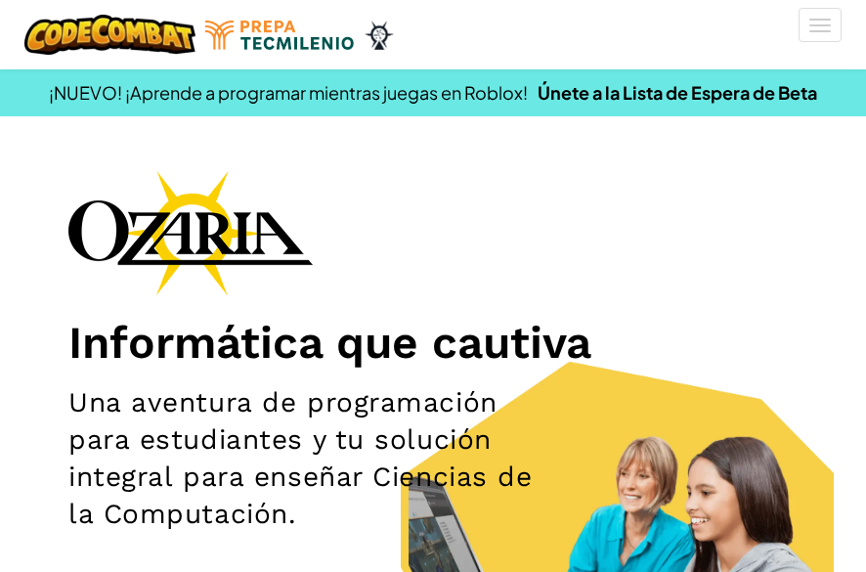  Describe the element at coordinates (288, 92) in the screenshot. I see `span: ¡NUEVO! ¡Aprende a programar mientras juegas en Roblox!` at that location.